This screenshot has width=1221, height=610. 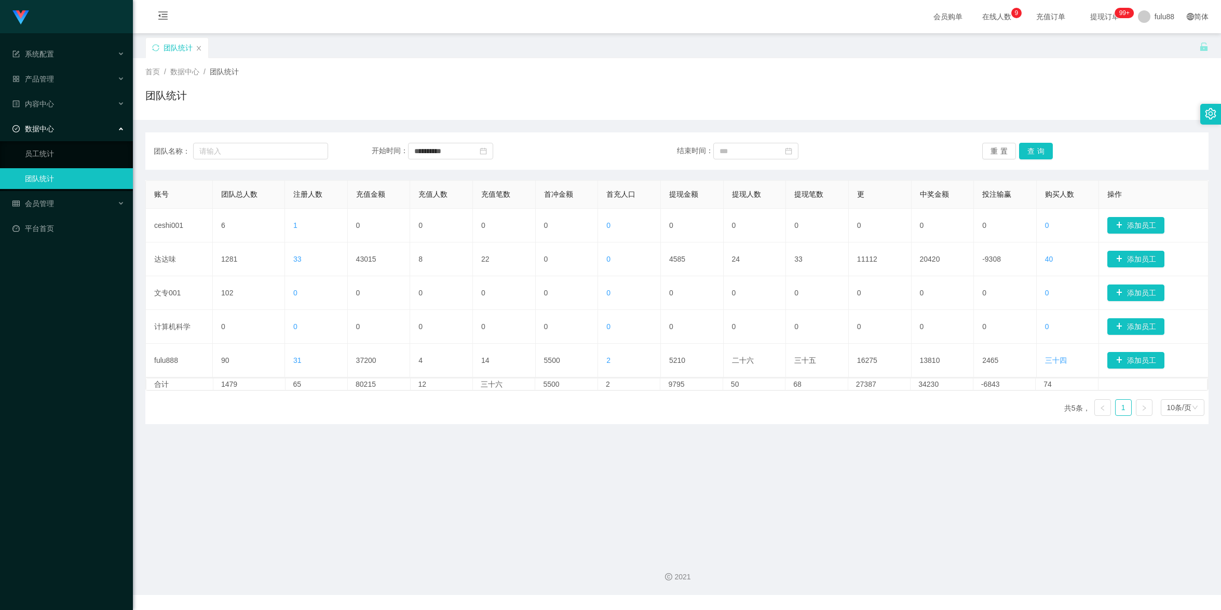 What do you see at coordinates (199, 48) in the screenshot?
I see `i: 图标： 关闭` at bounding box center [199, 48].